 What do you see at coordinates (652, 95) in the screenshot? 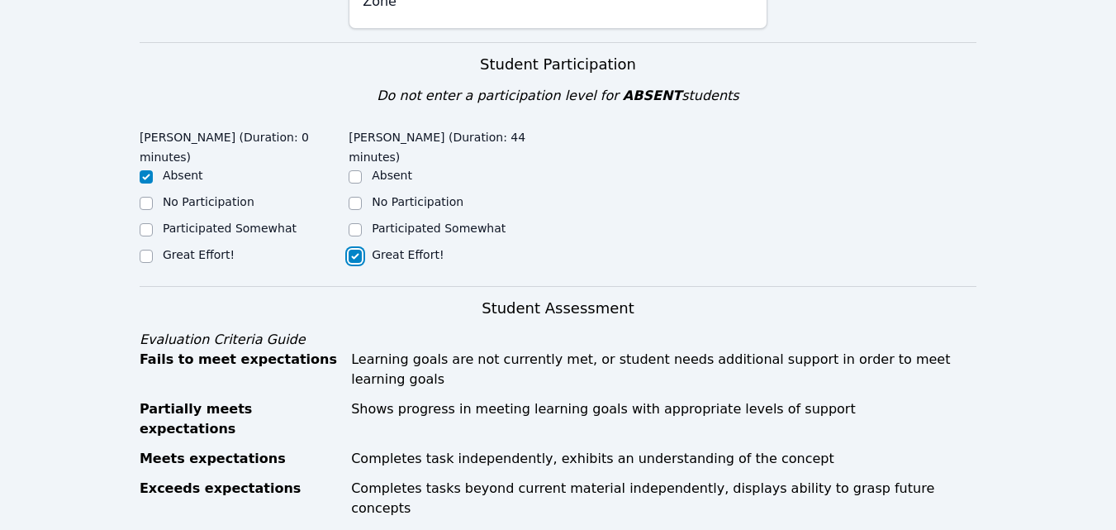
I see `span: ABSENT` at bounding box center [652, 95].